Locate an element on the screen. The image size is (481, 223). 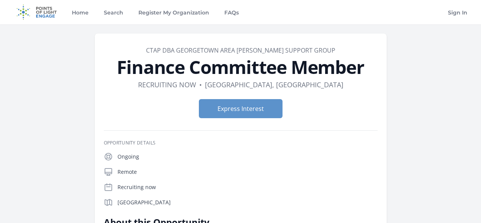
h3: Opportunity Details is located at coordinates (241, 143).